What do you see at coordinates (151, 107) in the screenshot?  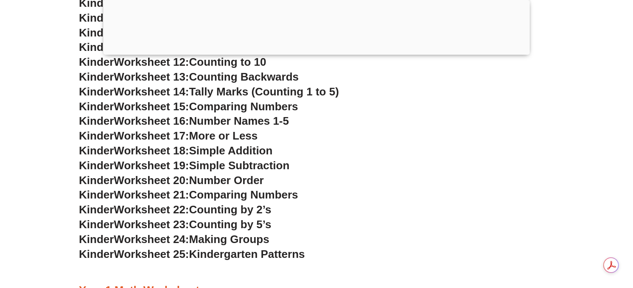 I see `span: Worksheet 15:` at bounding box center [151, 107].